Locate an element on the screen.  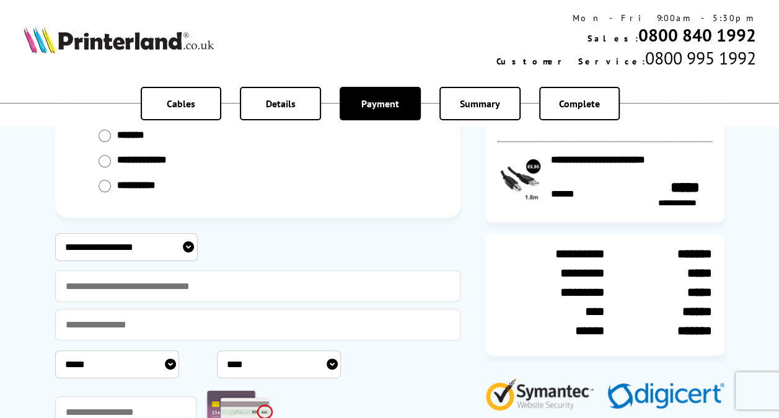
span: Payment is located at coordinates (380, 103).